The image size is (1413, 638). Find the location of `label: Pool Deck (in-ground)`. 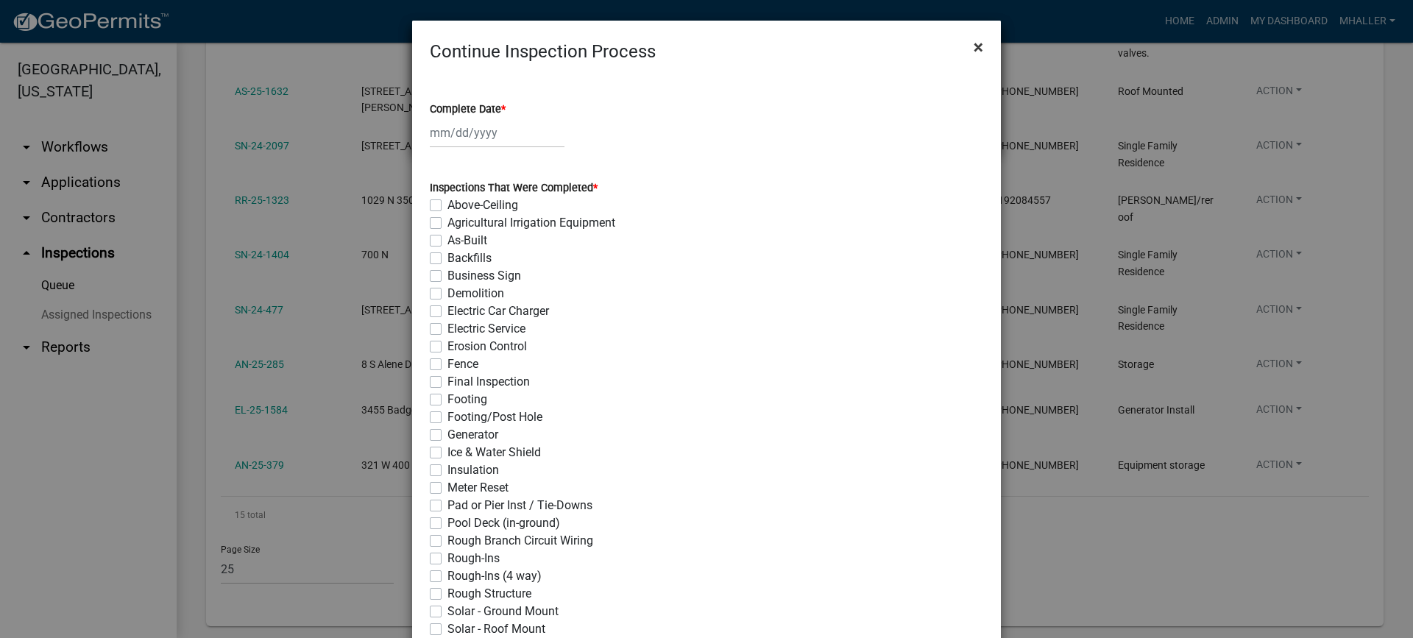

label: Pool Deck (in-ground) is located at coordinates (504, 523).